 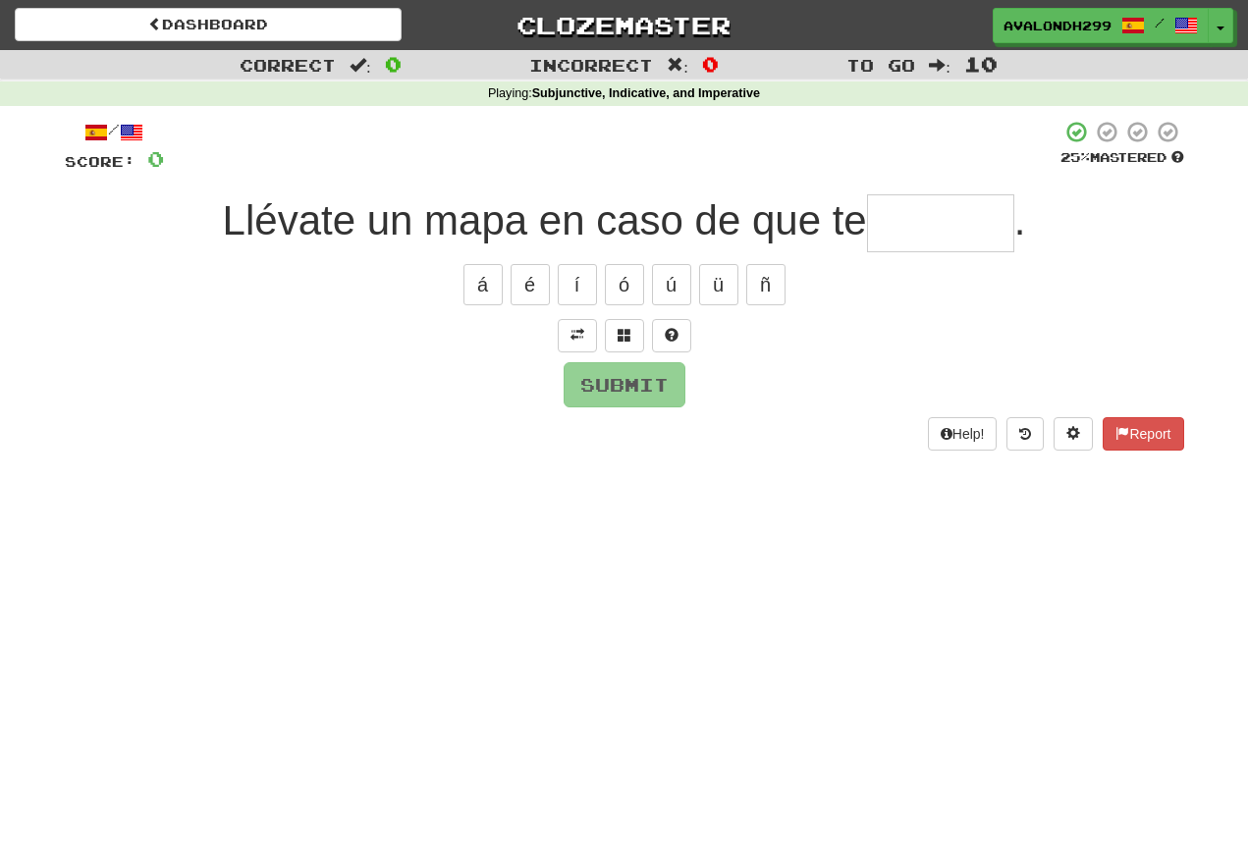 I want to click on span: 10, so click(x=981, y=64).